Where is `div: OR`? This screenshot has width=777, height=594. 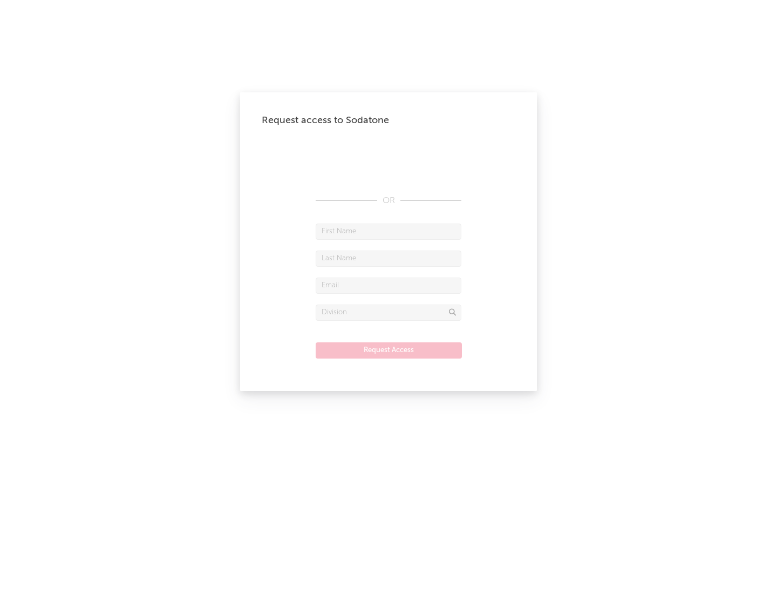 div: OR is located at coordinates (389, 201).